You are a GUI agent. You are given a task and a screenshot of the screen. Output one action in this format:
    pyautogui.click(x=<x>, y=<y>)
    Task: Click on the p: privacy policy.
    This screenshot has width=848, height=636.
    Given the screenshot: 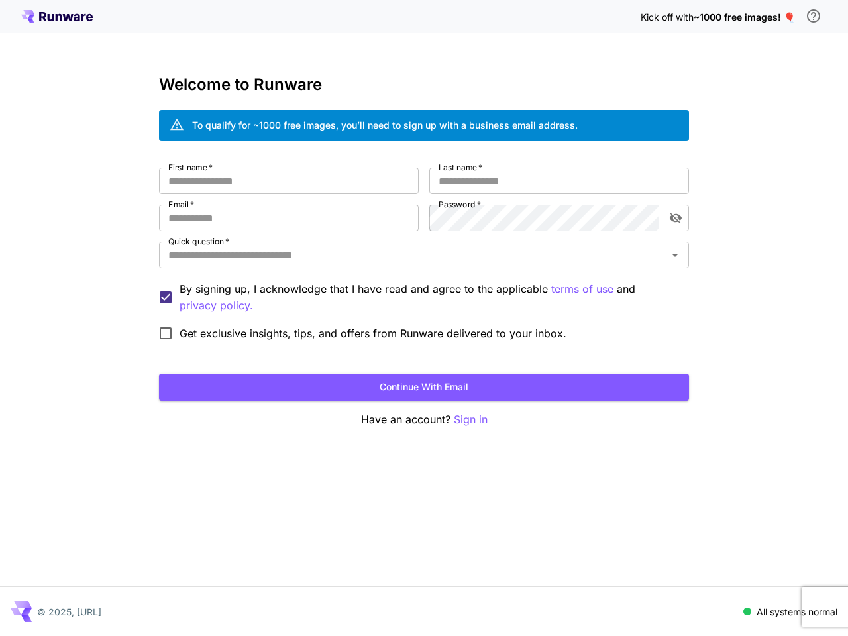 What is the action you would take?
    pyautogui.click(x=216, y=305)
    